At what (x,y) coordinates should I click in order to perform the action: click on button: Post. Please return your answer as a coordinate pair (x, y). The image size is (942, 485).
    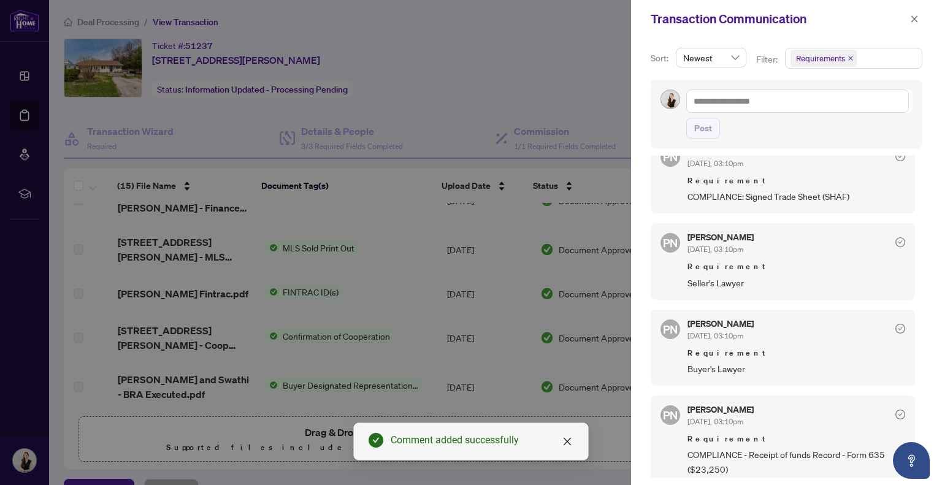
    Looking at the image, I should click on (703, 128).